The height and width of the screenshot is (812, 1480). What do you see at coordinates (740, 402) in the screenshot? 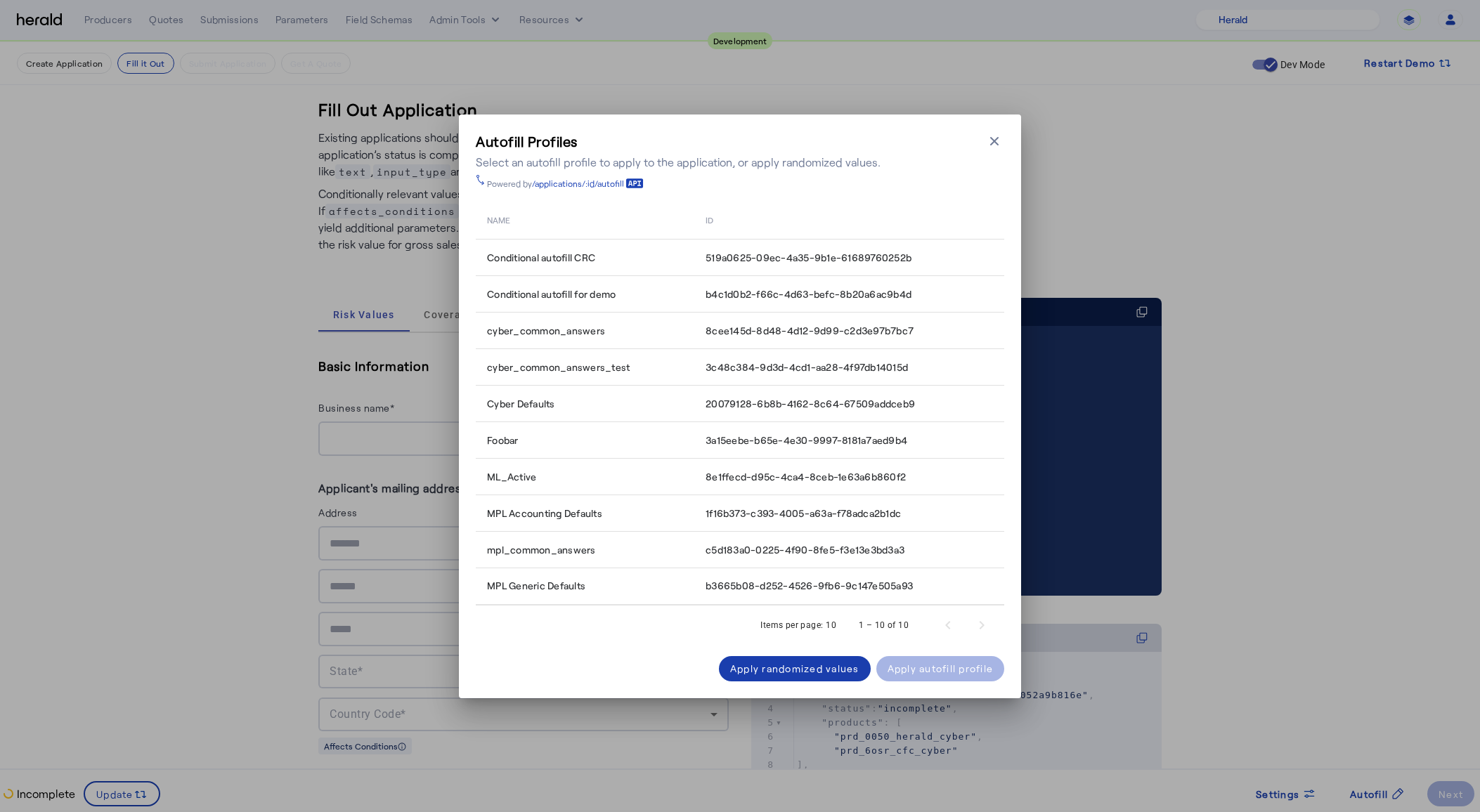
I see `table: Table view of all quotes submitted by your platform` at bounding box center [740, 402].